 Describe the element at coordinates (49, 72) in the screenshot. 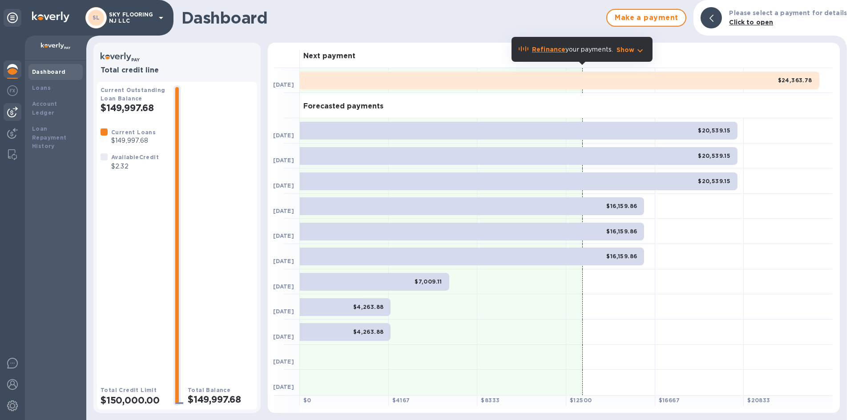

I see `b: Dashboard` at that location.